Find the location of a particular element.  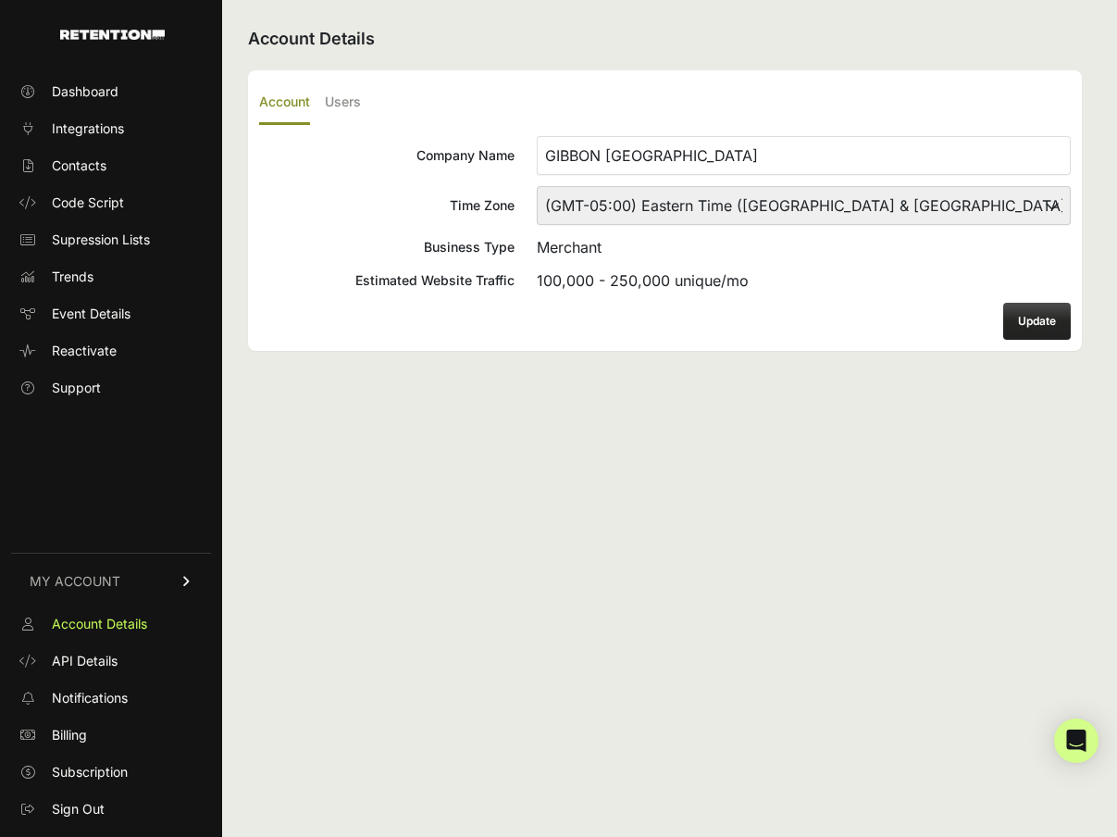

span: Subscription is located at coordinates (90, 772).